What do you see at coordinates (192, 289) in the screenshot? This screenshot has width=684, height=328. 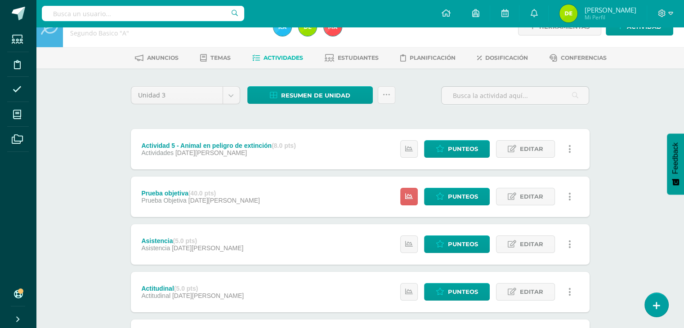 I see `div: Actitudinal` at bounding box center [192, 289].